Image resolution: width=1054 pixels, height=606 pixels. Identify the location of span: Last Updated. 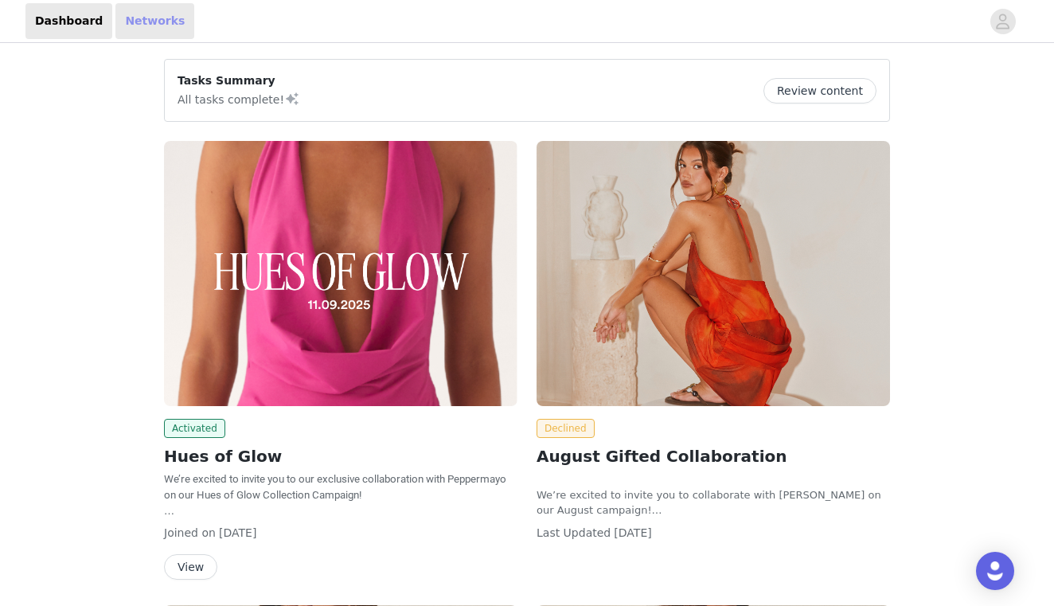
(573, 533).